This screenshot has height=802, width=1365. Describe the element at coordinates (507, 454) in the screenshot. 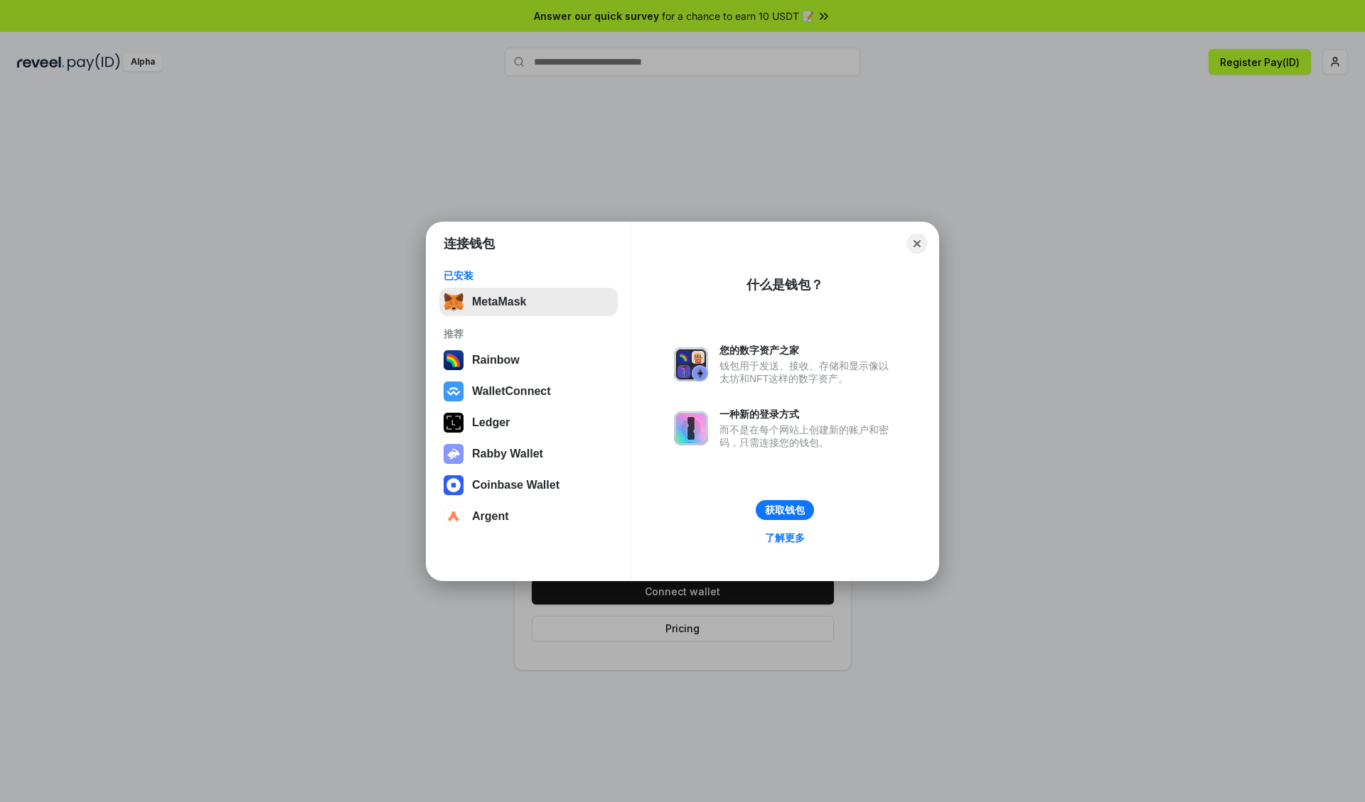

I see `div: Rabby Wallet` at that location.